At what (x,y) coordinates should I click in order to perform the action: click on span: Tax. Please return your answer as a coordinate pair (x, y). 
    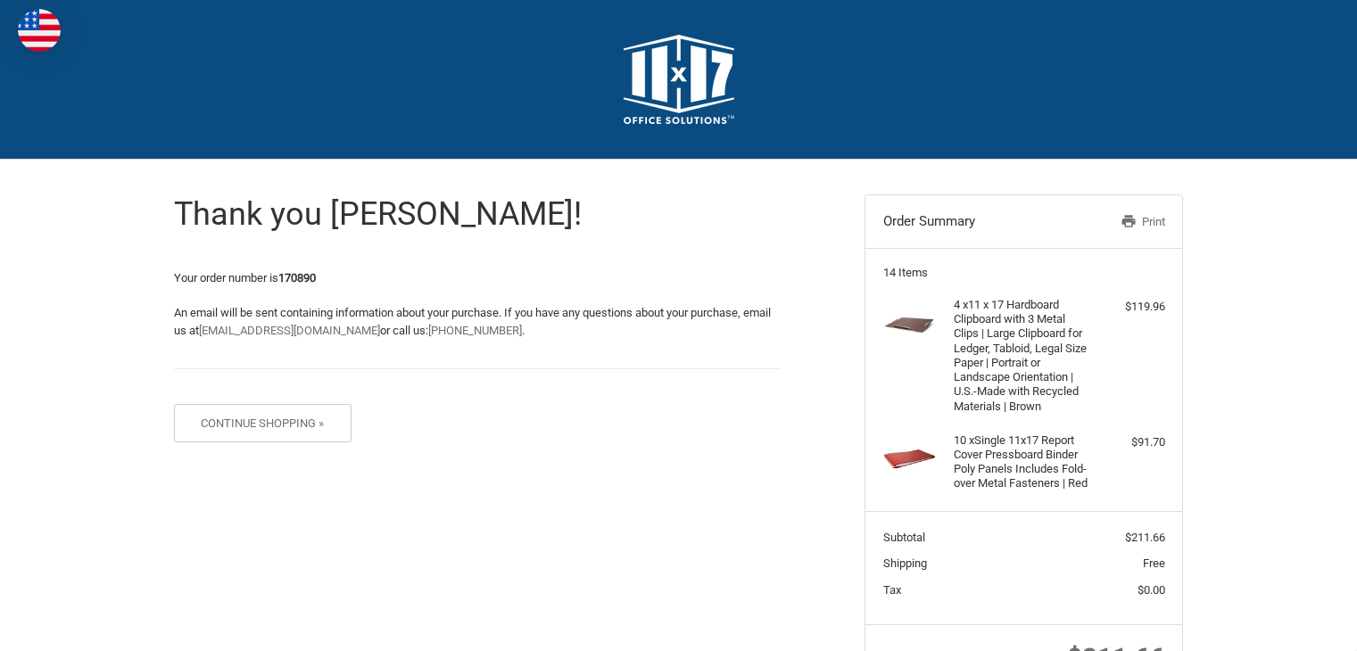
    Looking at the image, I should click on (892, 590).